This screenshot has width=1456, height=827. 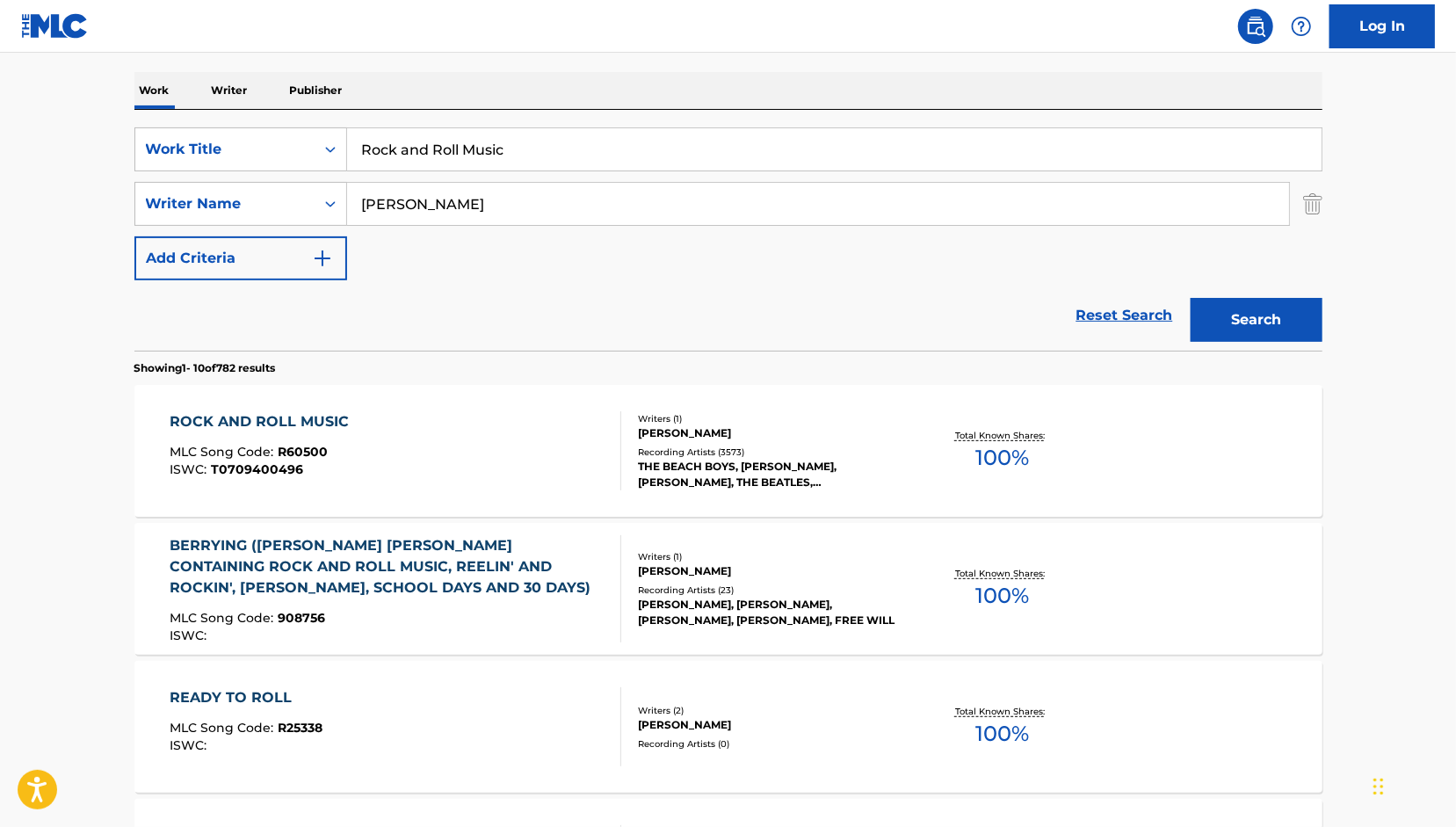 What do you see at coordinates (229, 90) in the screenshot?
I see `p: Writer` at bounding box center [229, 90].